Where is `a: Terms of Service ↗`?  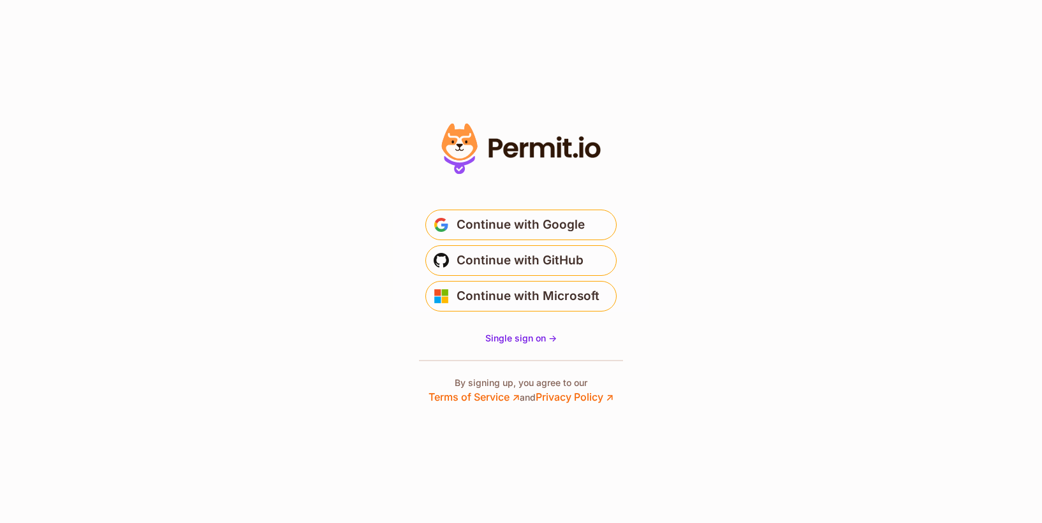 a: Terms of Service ↗ is located at coordinates (474, 397).